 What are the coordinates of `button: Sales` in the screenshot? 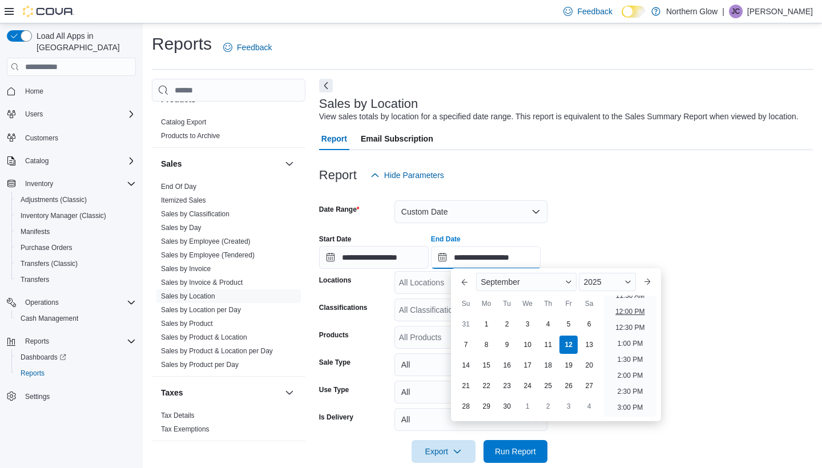 It's located at (220, 164).